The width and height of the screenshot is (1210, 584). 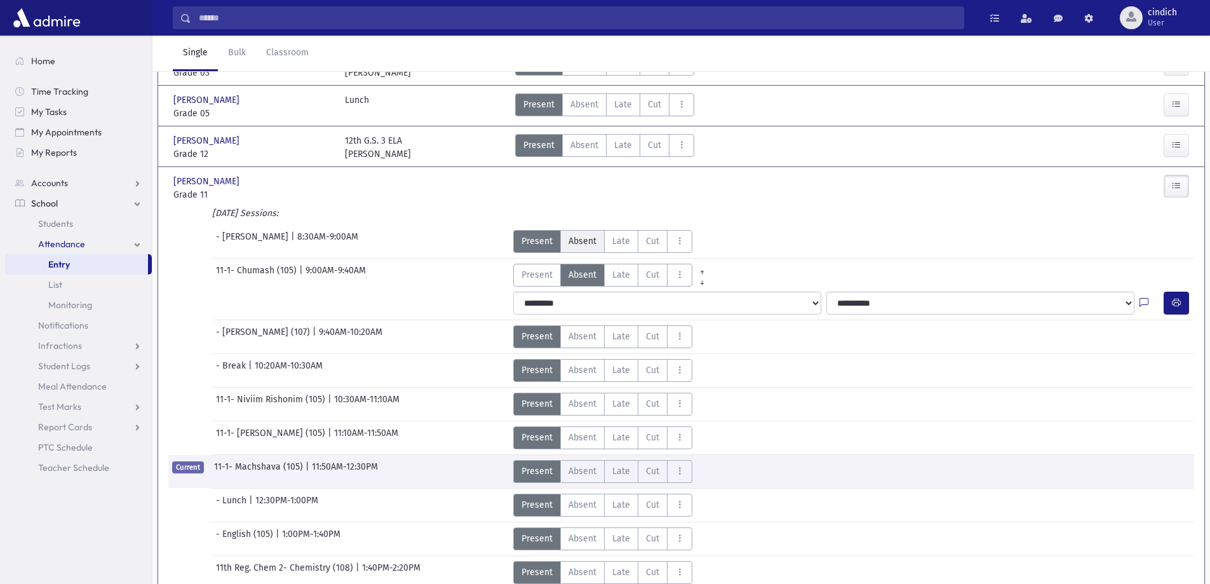 What do you see at coordinates (78, 427) in the screenshot?
I see `a: Report Cards` at bounding box center [78, 427].